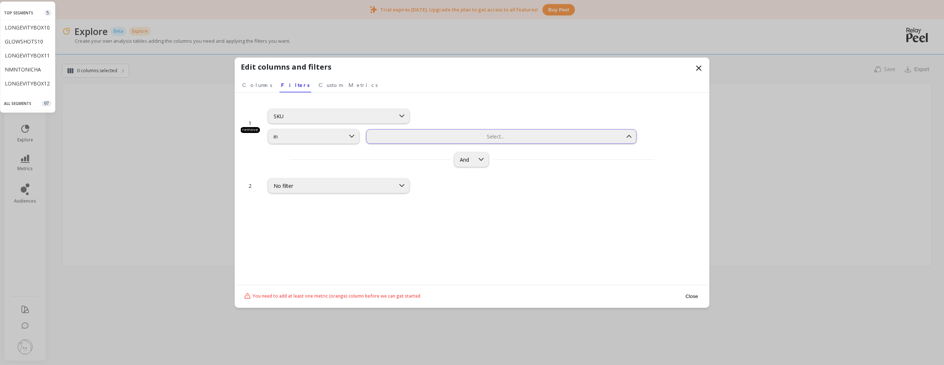 The height and width of the screenshot is (365, 944). Describe the element at coordinates (250, 186) in the screenshot. I see `span: 2` at that location.